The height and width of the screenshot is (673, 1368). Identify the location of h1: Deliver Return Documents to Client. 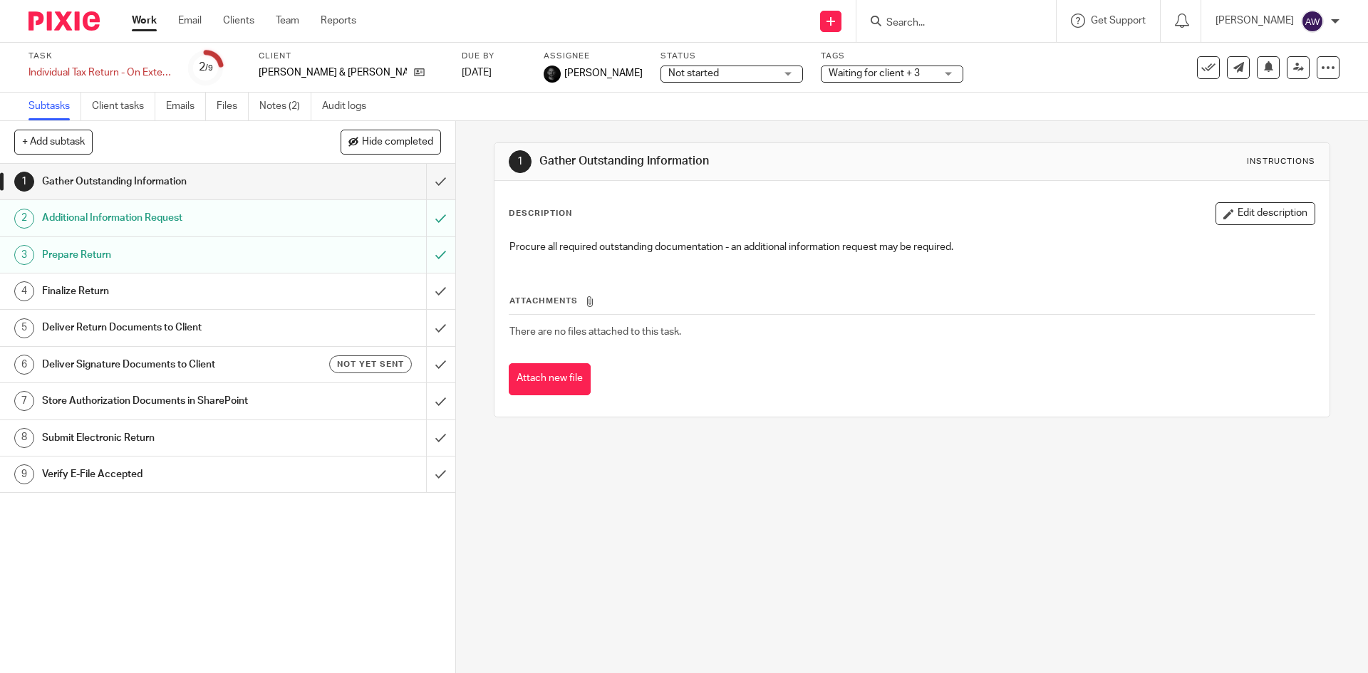
(165, 328).